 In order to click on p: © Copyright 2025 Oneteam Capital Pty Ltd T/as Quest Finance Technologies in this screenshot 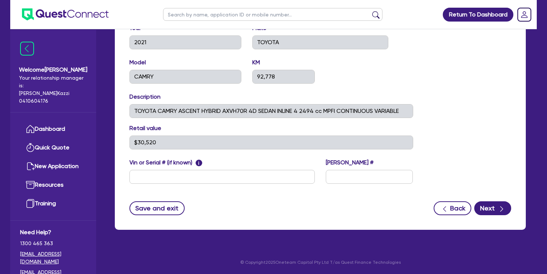, I will do `click(320, 263)`.